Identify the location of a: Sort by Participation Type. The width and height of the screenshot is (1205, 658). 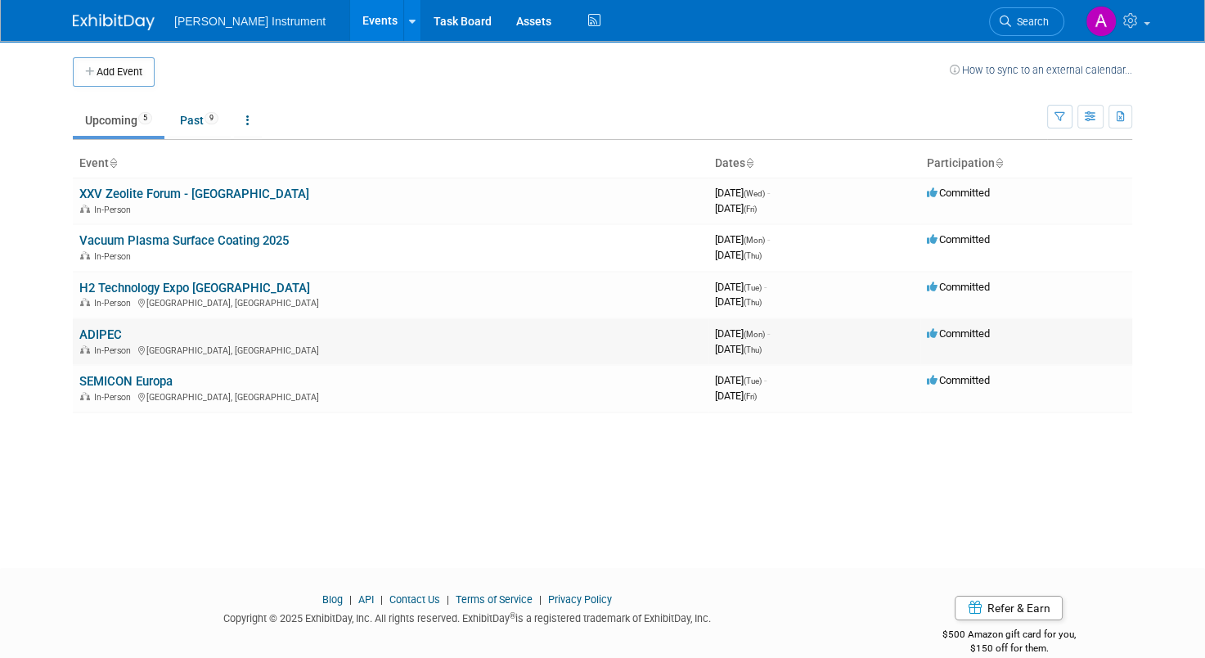
(999, 163).